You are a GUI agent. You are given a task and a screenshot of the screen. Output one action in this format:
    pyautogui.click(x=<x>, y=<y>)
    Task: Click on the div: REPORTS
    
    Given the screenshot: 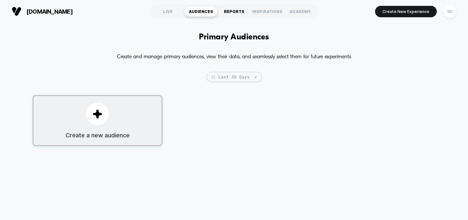 What is the action you would take?
    pyautogui.click(x=234, y=11)
    